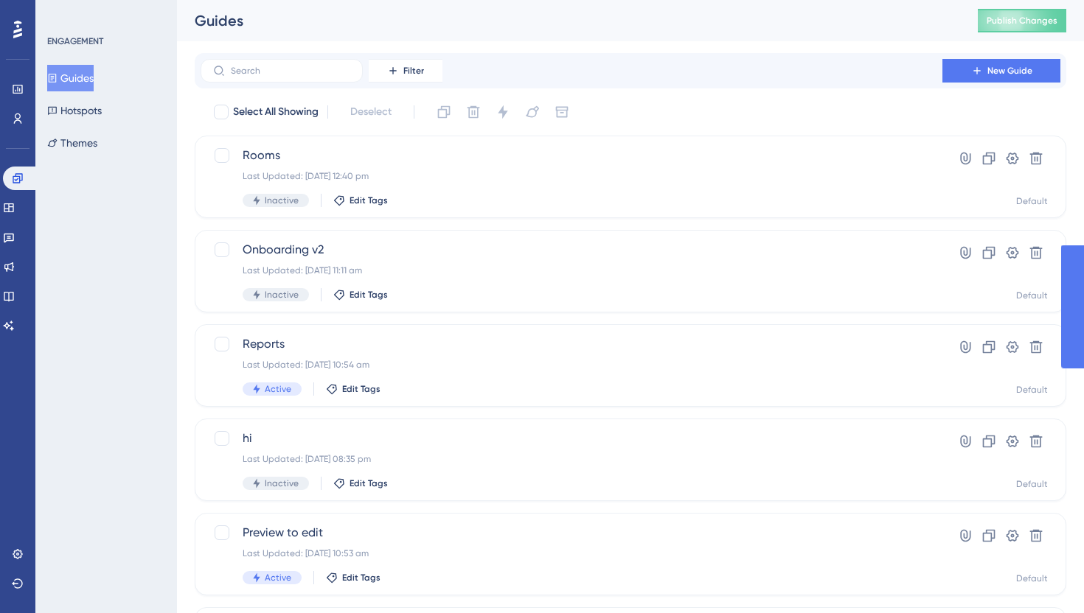 The height and width of the screenshot is (613, 1084). I want to click on span: Filter, so click(414, 71).